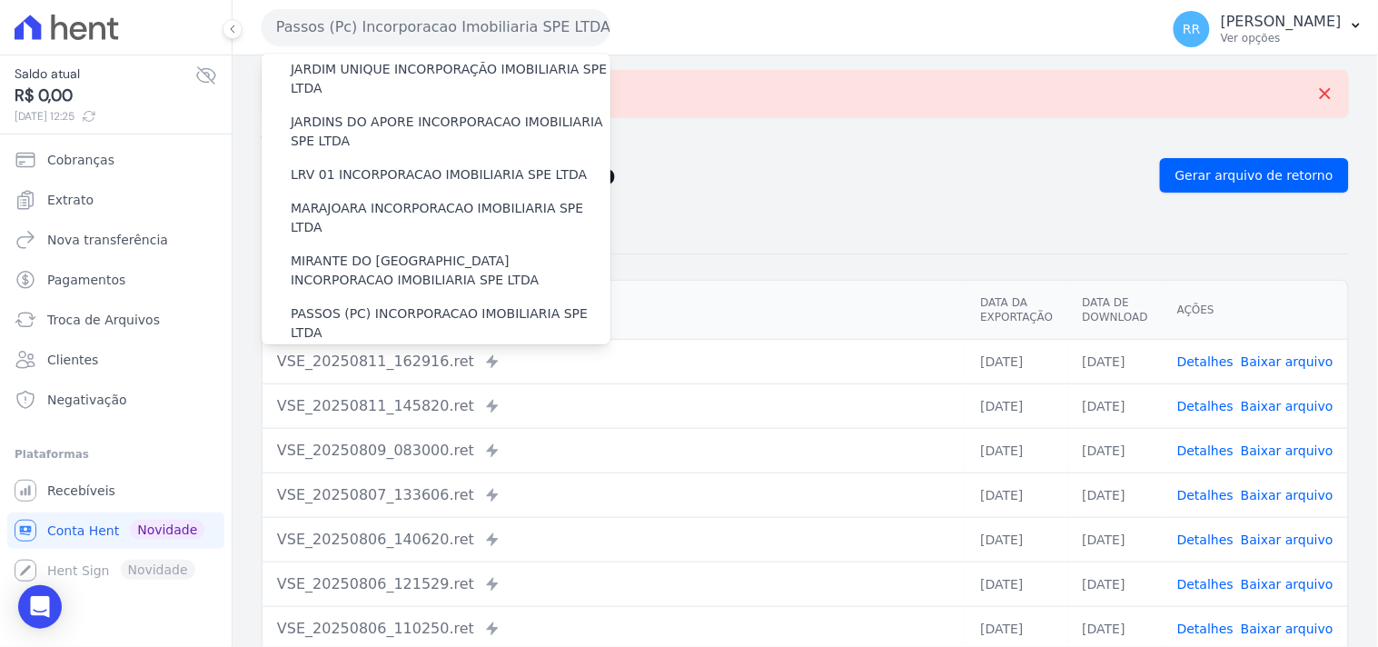 The height and width of the screenshot is (647, 1378). I want to click on th: Arquivo, so click(614, 310).